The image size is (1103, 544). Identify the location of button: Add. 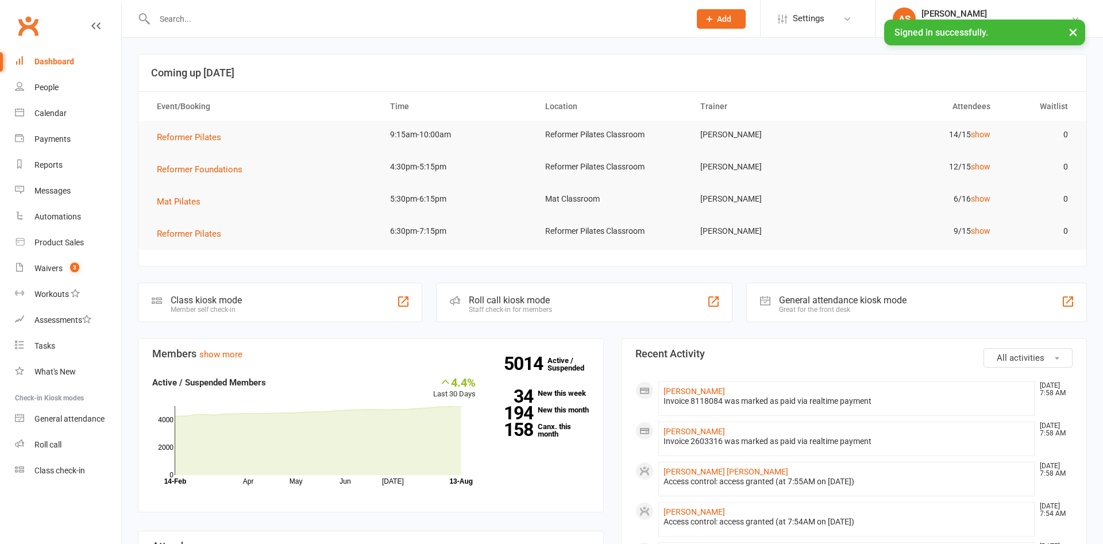
(721, 19).